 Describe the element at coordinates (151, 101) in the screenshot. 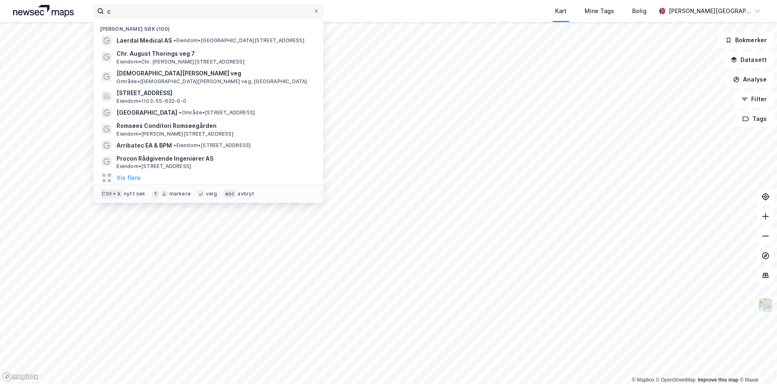

I see `span: Eiendom • 1103-55-632-0-0` at that location.